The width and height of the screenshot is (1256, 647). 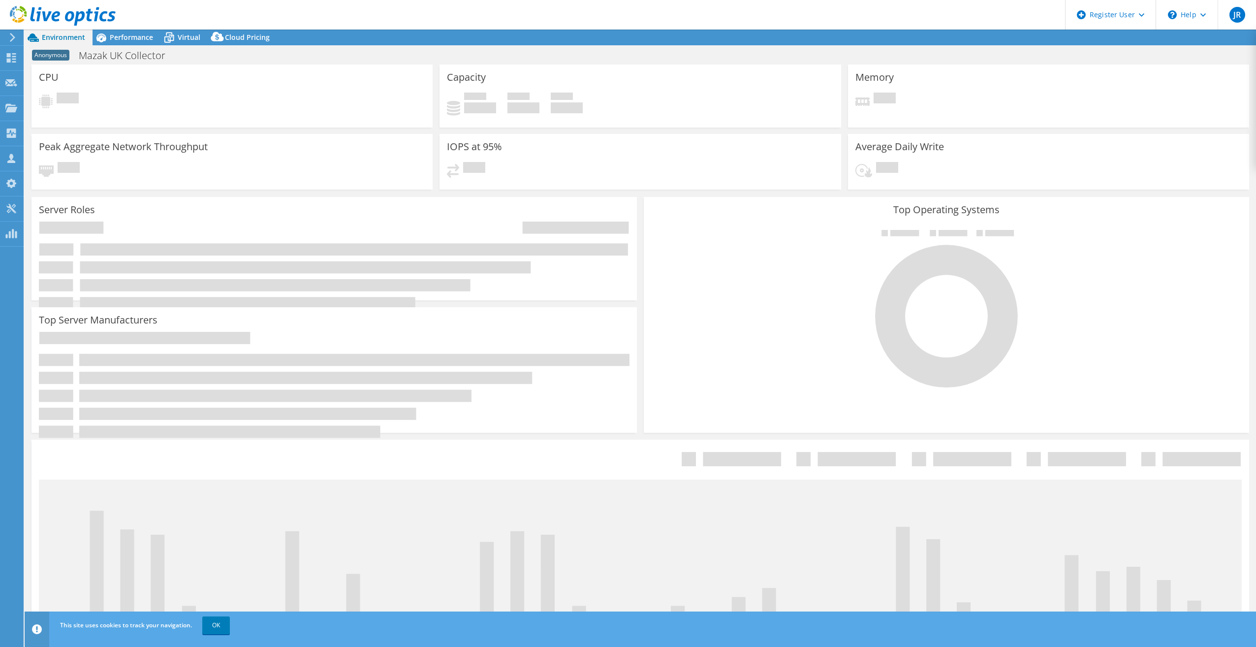 What do you see at coordinates (63, 37) in the screenshot?
I see `span: Environment` at bounding box center [63, 37].